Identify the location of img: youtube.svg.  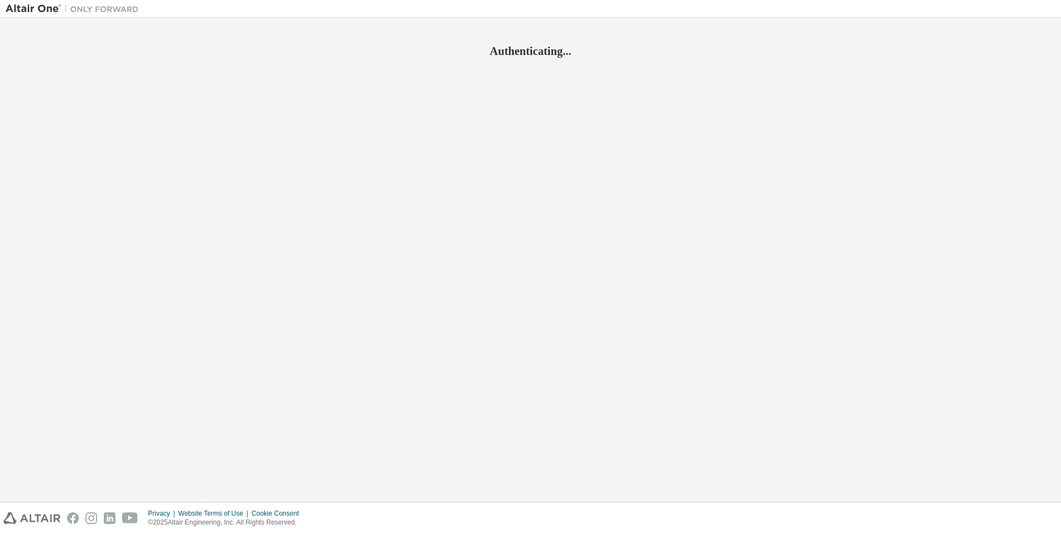
(130, 518).